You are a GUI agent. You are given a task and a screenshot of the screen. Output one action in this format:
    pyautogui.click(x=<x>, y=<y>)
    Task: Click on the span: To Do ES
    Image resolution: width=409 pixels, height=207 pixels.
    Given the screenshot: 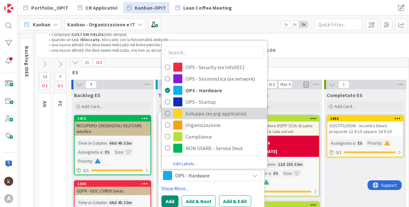 What is the action you would take?
    pyautogui.click(x=168, y=95)
    